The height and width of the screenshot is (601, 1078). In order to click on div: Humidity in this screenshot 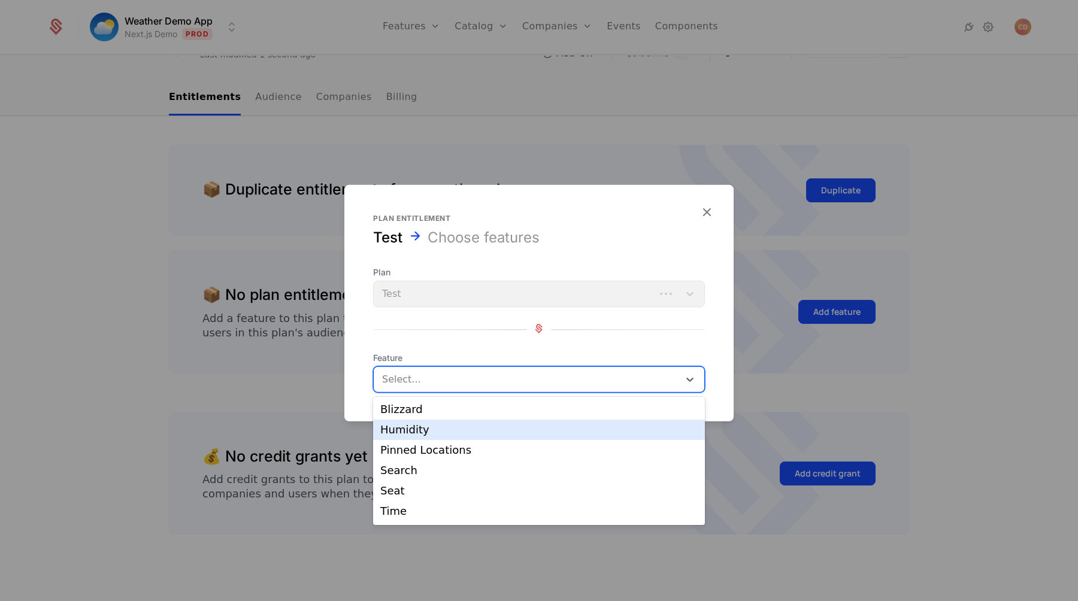, I will do `click(539, 430)`.